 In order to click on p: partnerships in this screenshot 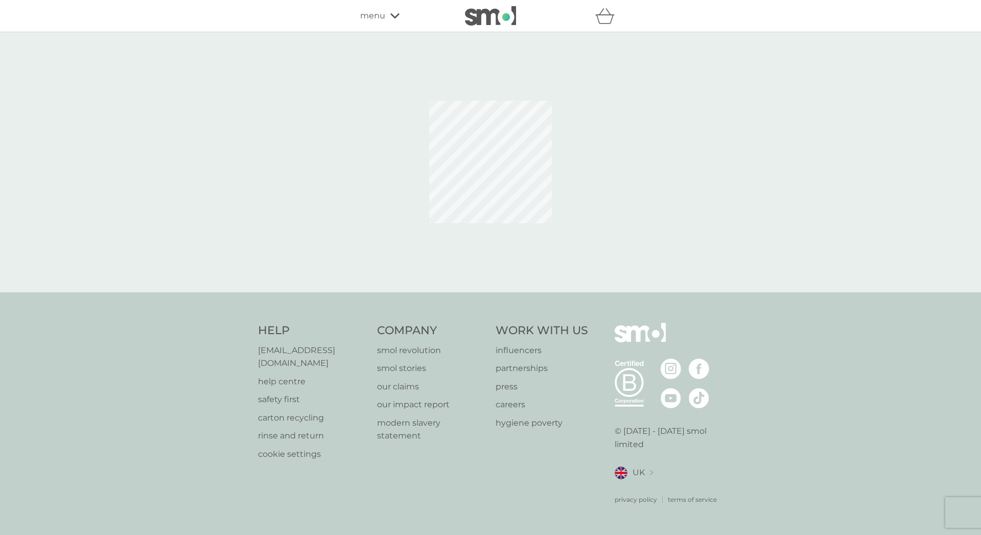, I will do `click(541, 368)`.